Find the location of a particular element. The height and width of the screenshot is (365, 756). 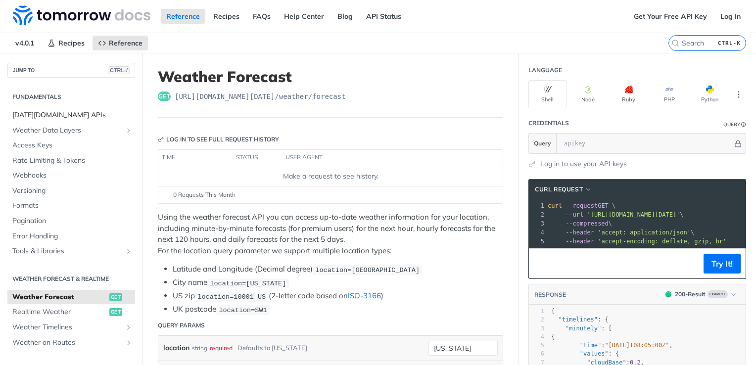

span: Access Keys is located at coordinates (72, 146).